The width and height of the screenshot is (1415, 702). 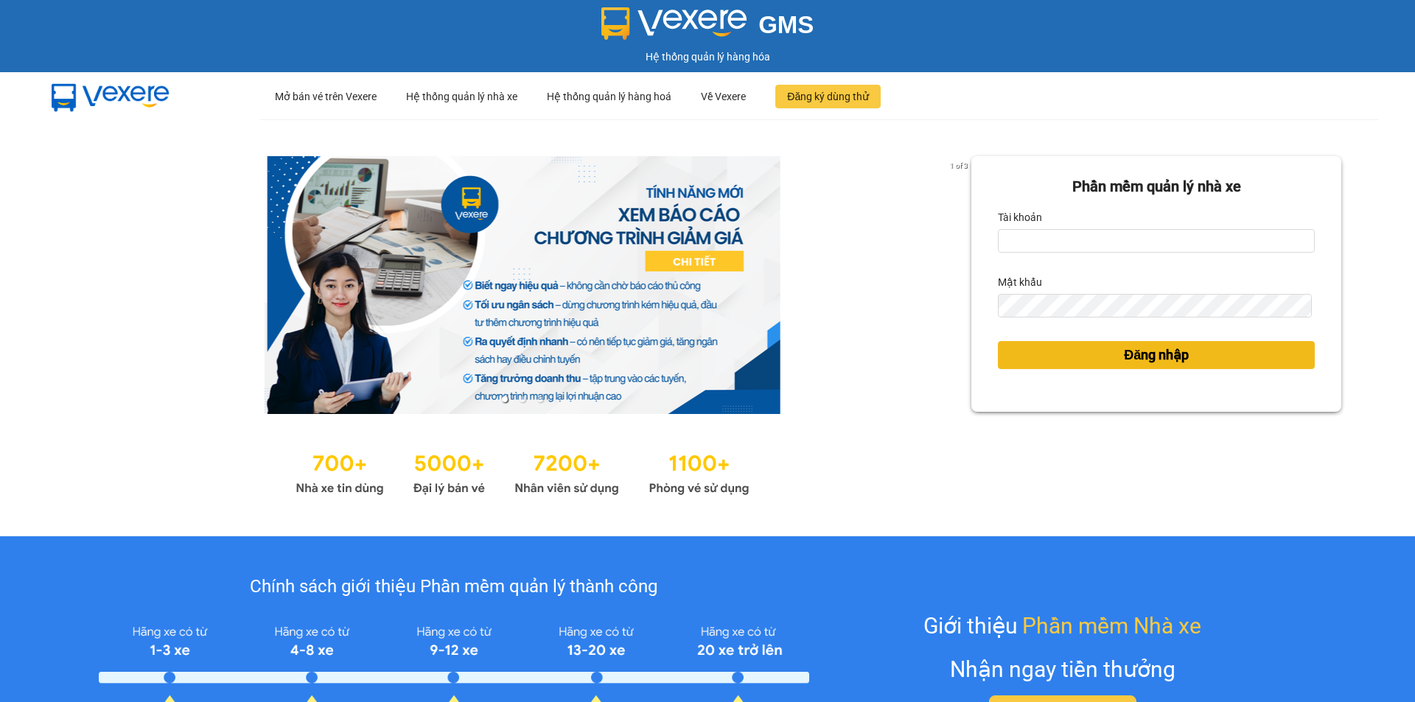 What do you see at coordinates (961, 285) in the screenshot?
I see `button: next slide / item` at bounding box center [961, 285].